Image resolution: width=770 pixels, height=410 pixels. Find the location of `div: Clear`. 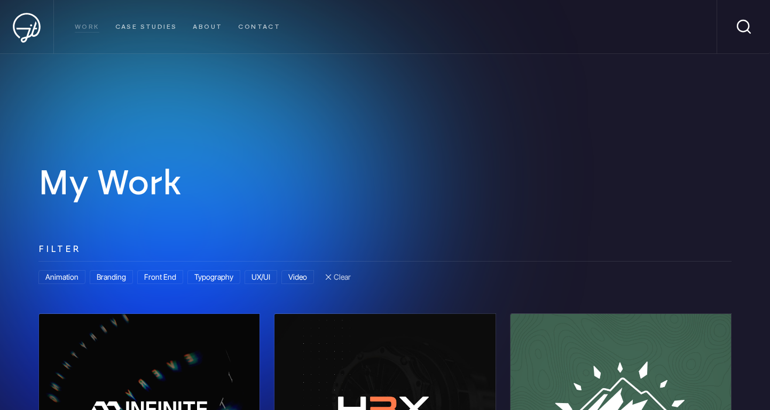

div: Clear is located at coordinates (342, 277).